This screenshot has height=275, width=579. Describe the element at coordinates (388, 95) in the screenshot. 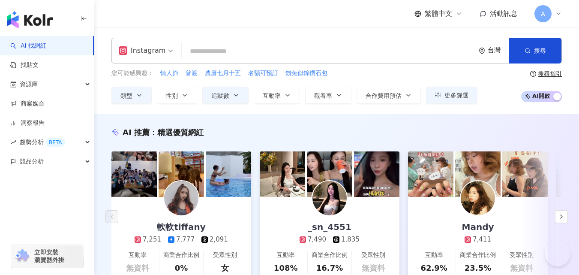

I see `button: 合作費用預估` at that location.